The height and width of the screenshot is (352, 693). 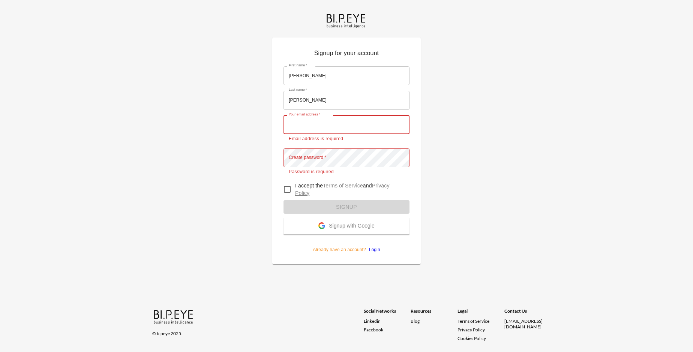 I want to click on span: Linkedin, so click(x=372, y=321).